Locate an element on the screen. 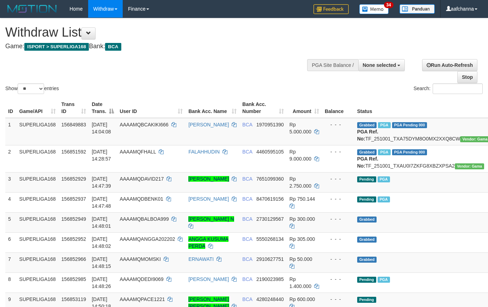 This screenshot has height=307, width=488. span: 156852966 is located at coordinates (74, 259).